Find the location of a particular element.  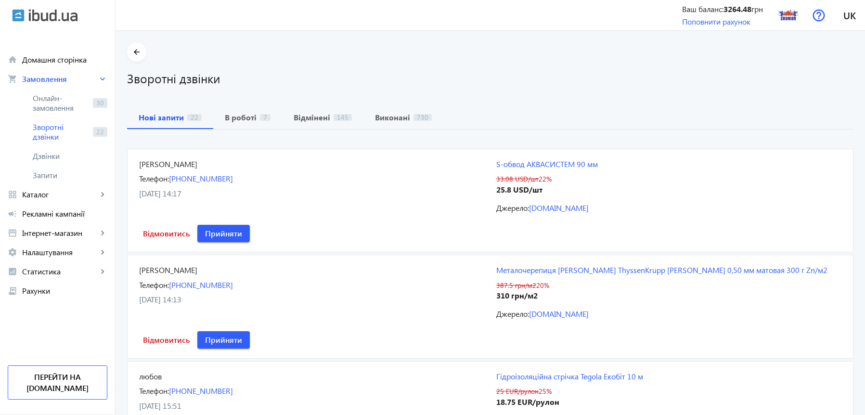

span: Онлайн-замовлення is located at coordinates (61, 103).